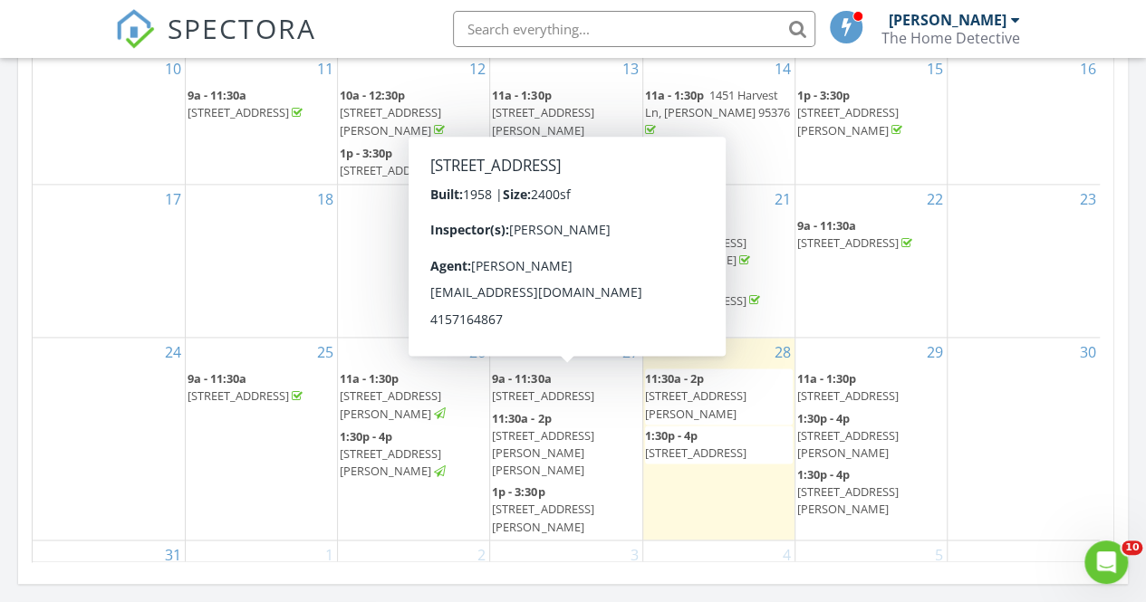 This screenshot has height=602, width=1146. Describe the element at coordinates (939, 555) in the screenshot. I see `a: Go to September 5, 2025` at that location.